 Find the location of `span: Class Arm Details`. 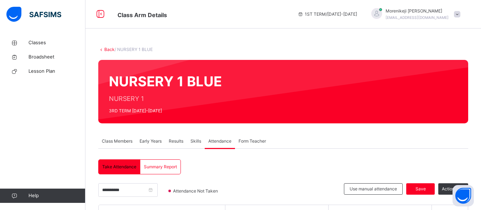

span: Class Arm Details is located at coordinates (142, 15).